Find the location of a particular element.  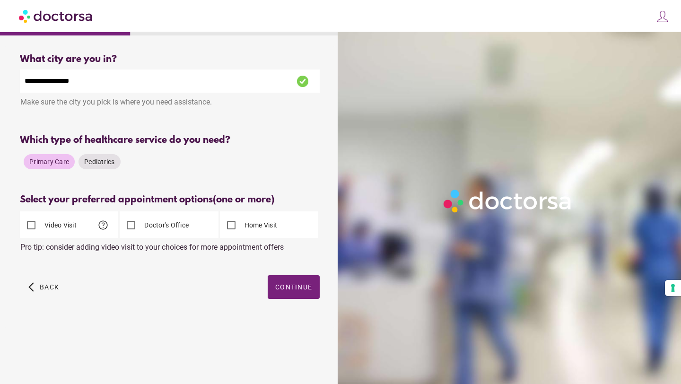

div: Make sure the city you pick is where you need assistance. is located at coordinates (170, 103).